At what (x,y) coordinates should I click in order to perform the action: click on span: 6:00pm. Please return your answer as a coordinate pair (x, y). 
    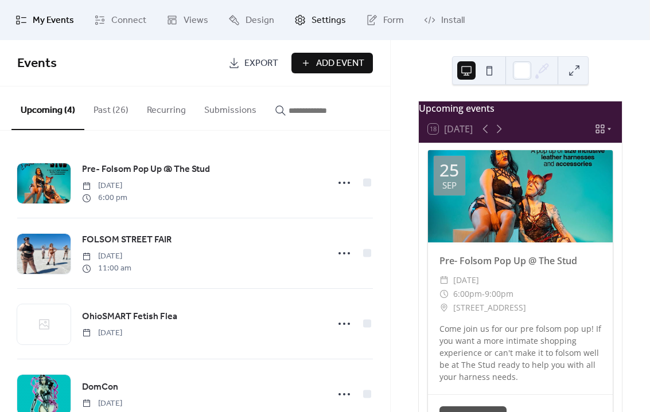
    Looking at the image, I should click on (467, 294).